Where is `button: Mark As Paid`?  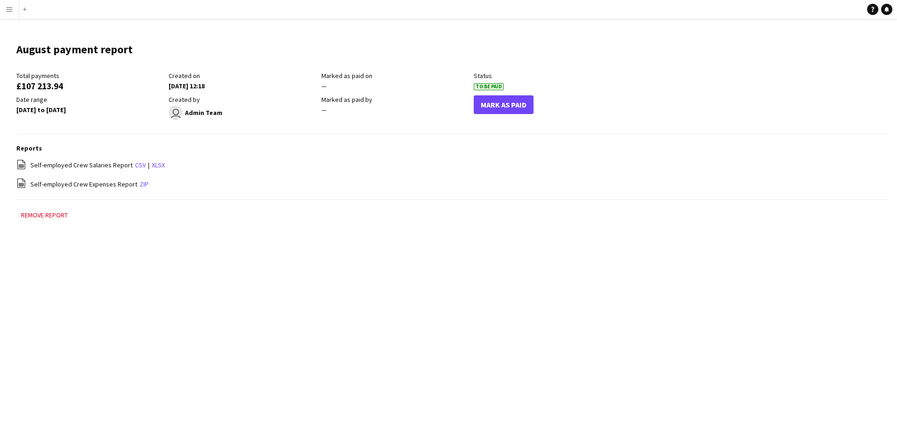
button: Mark As Paid is located at coordinates (504, 105).